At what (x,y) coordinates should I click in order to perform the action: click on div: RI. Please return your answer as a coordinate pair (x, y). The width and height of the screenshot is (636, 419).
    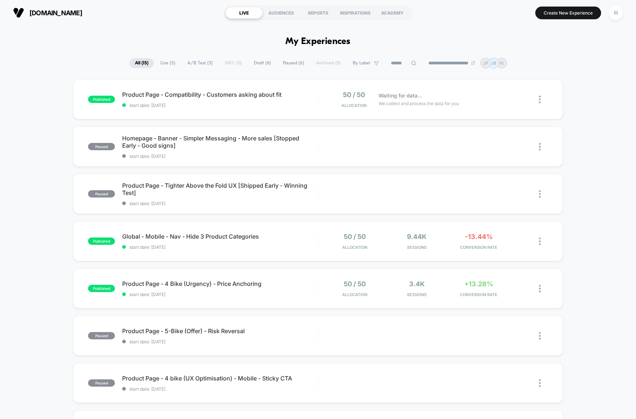
    Looking at the image, I should click on (615, 13).